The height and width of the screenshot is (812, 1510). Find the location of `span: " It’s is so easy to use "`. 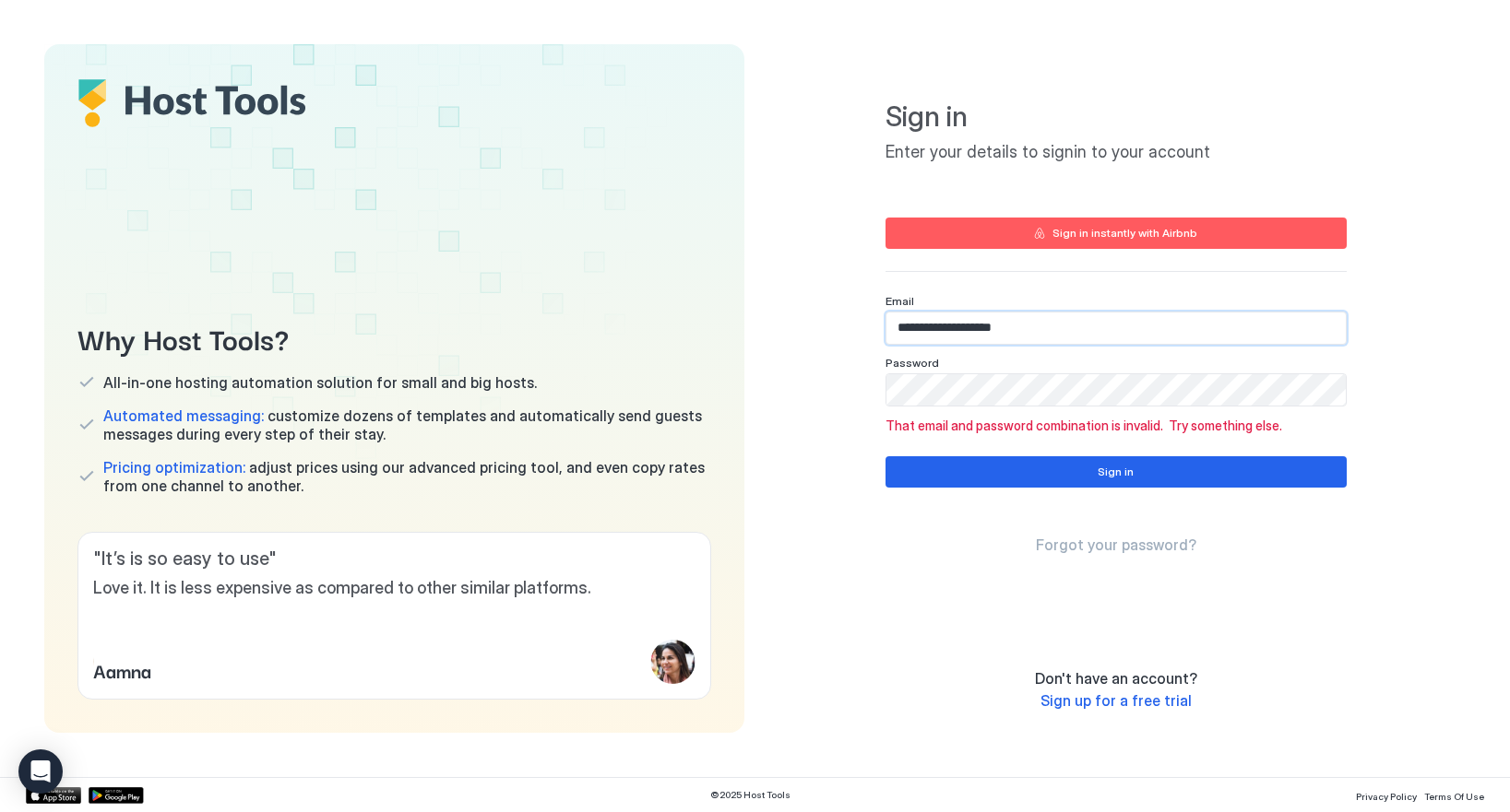

span: " It’s is so easy to use " is located at coordinates (394, 559).